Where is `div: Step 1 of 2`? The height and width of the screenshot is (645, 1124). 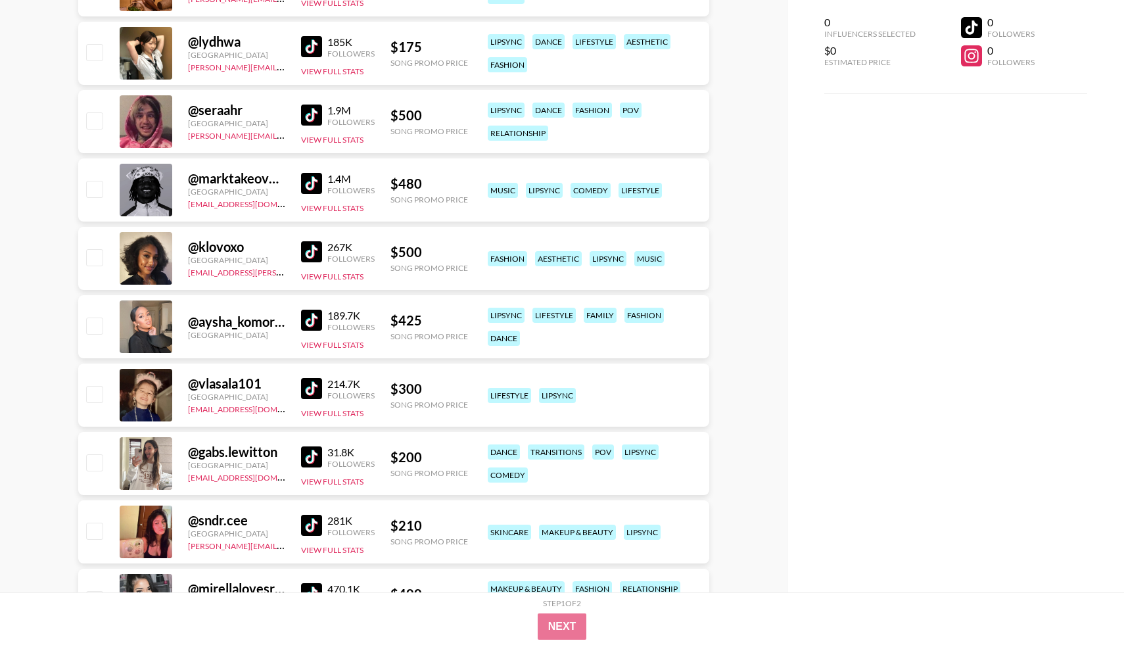 div: Step 1 of 2 is located at coordinates (562, 603).